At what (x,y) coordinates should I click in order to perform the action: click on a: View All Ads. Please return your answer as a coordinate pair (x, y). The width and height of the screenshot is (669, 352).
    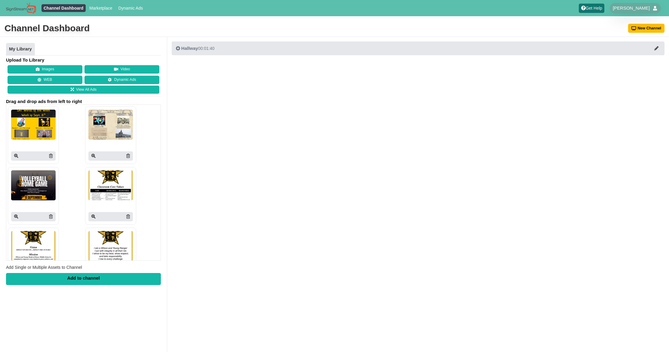
    Looking at the image, I should click on (83, 90).